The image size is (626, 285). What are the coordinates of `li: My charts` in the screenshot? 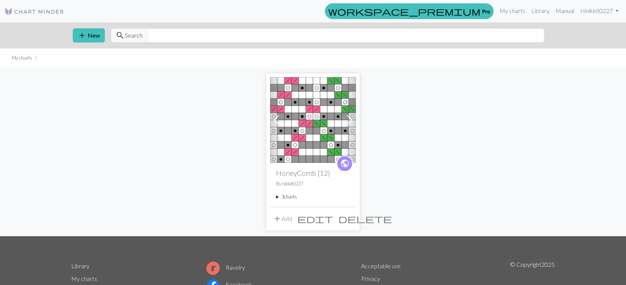 It's located at (22, 58).